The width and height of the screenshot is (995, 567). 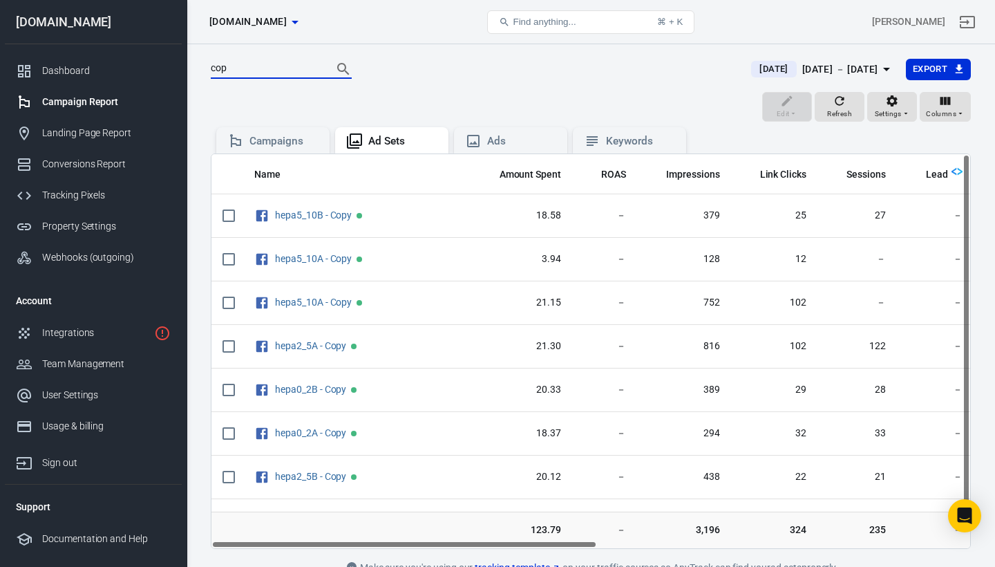 What do you see at coordinates (95, 332) in the screenshot?
I see `div: Integrations` at bounding box center [95, 332].